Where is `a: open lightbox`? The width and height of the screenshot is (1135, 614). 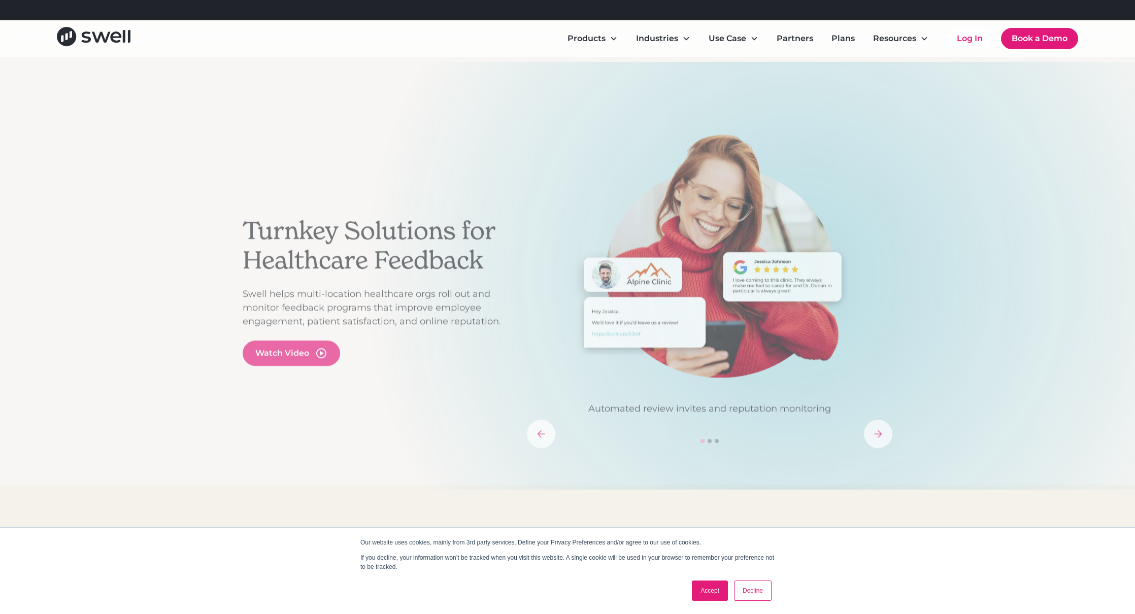 a: open lightbox is located at coordinates (291, 353).